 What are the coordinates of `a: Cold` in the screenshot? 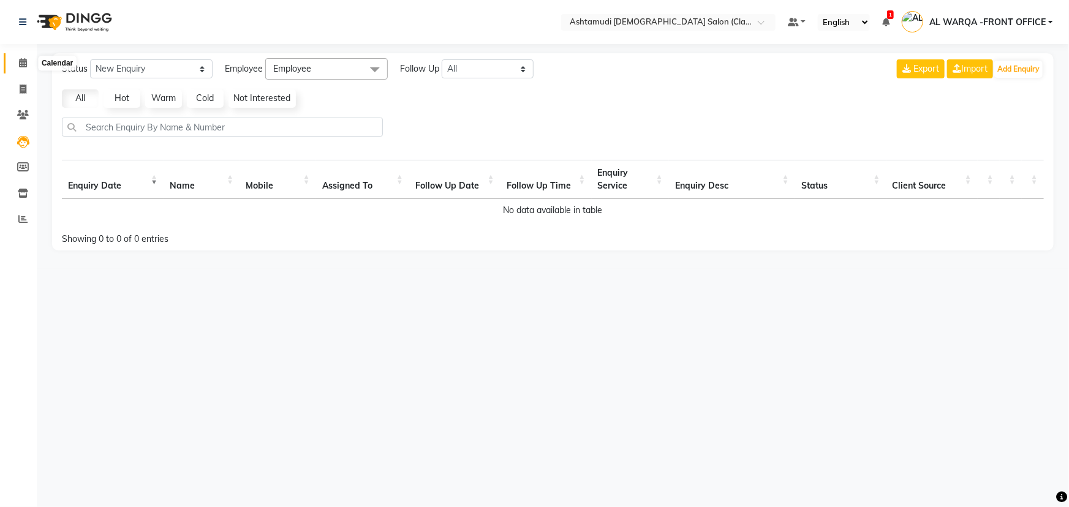 It's located at (205, 99).